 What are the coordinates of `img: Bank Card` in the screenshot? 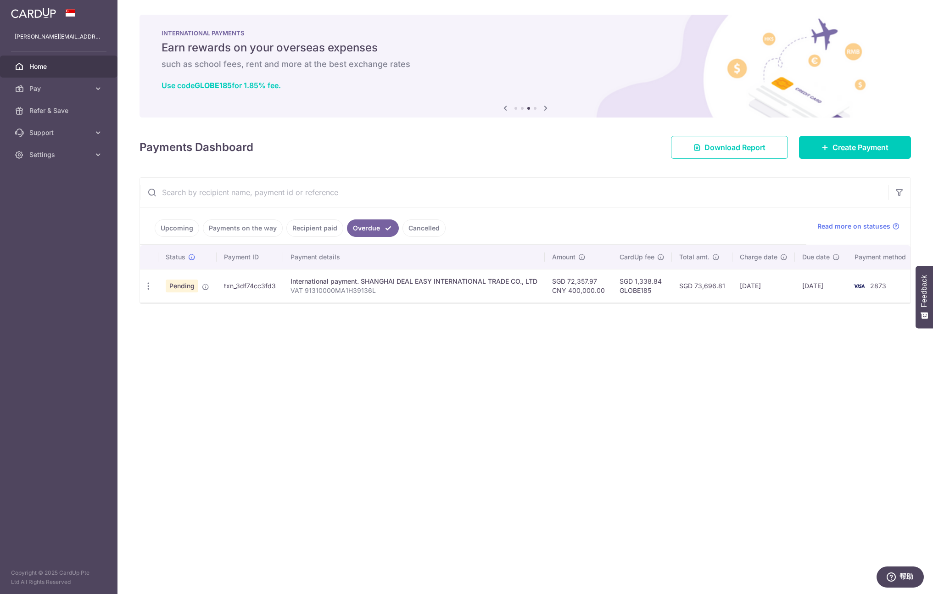 It's located at (859, 286).